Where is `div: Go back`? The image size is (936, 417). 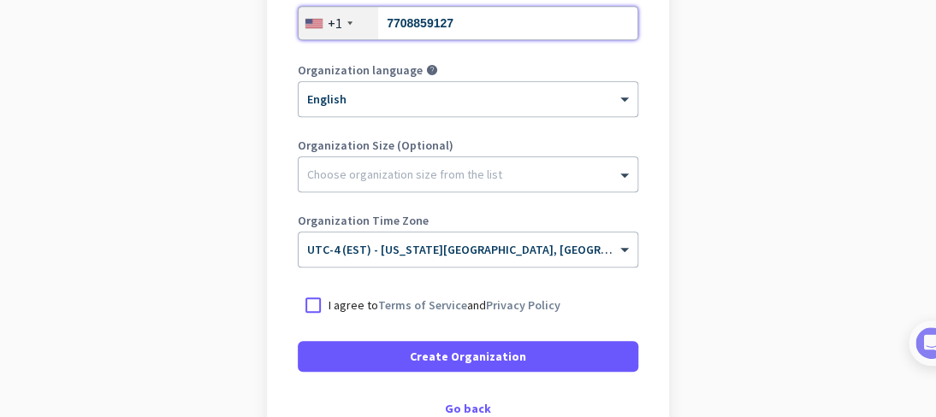 div: Go back is located at coordinates (468, 409).